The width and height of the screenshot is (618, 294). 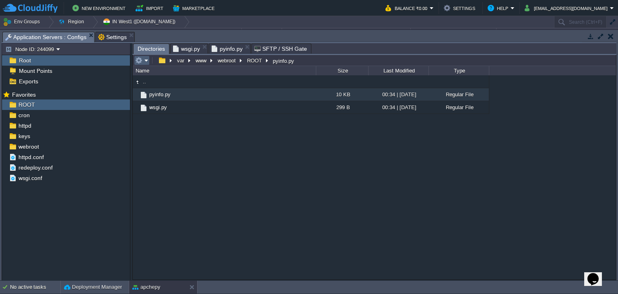 What do you see at coordinates (24, 94) in the screenshot?
I see `span: Favorites` at bounding box center [24, 94].